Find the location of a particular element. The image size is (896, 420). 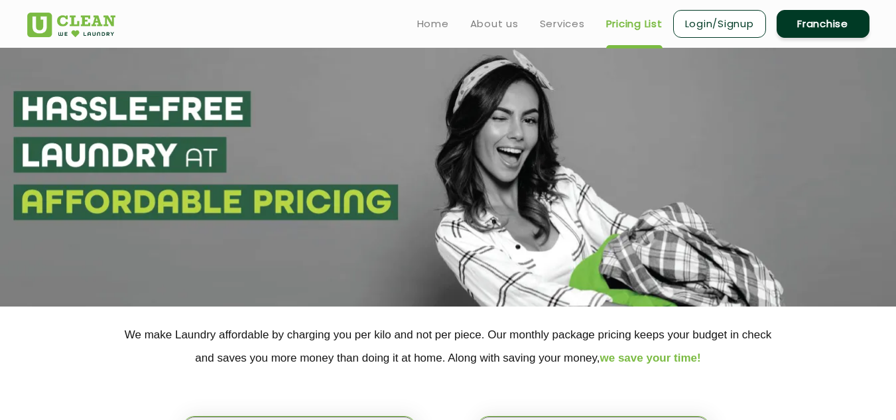

a: Home is located at coordinates (433, 24).